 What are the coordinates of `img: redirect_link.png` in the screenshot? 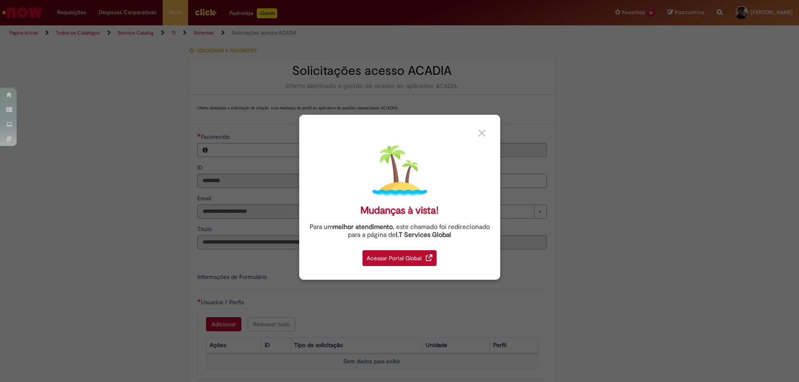 It's located at (429, 258).